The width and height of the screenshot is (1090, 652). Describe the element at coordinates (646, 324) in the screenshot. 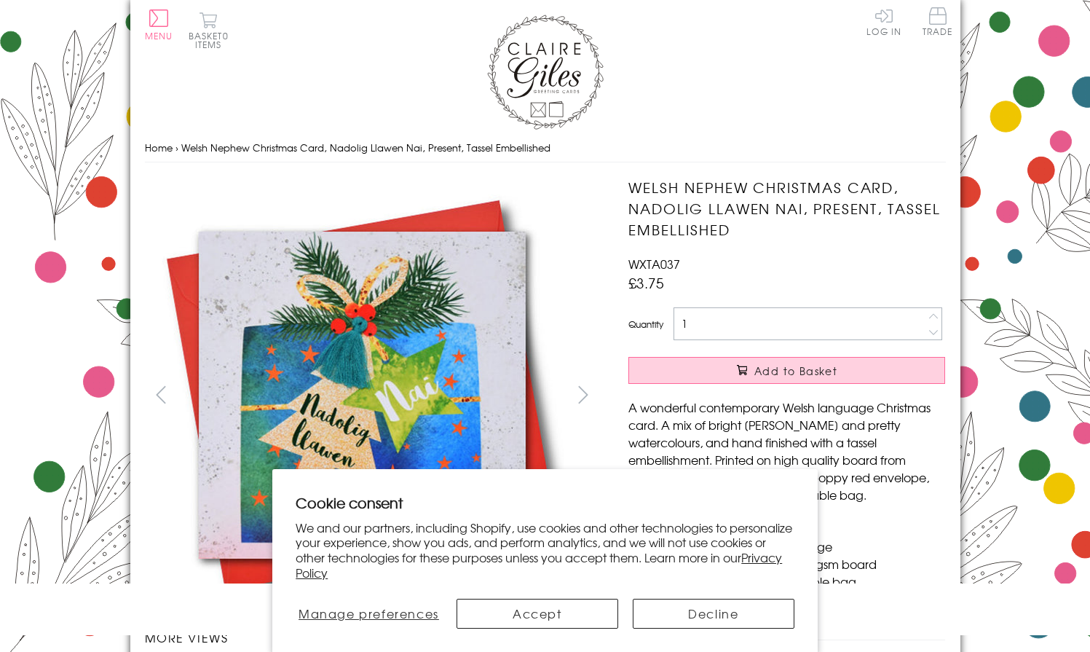

I see `label: Quantity` at that location.